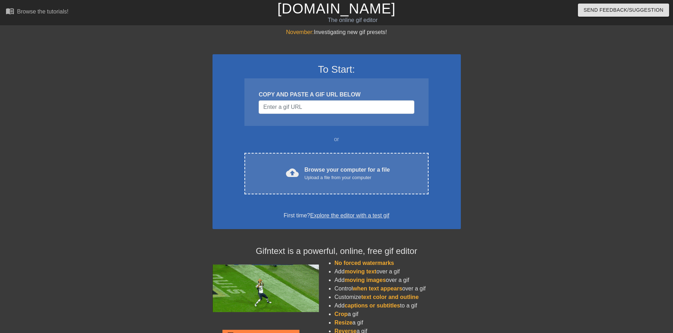 The height and width of the screenshot is (333, 673). Describe the element at coordinates (337, 70) in the screenshot. I see `h3: To Start:` at that location.